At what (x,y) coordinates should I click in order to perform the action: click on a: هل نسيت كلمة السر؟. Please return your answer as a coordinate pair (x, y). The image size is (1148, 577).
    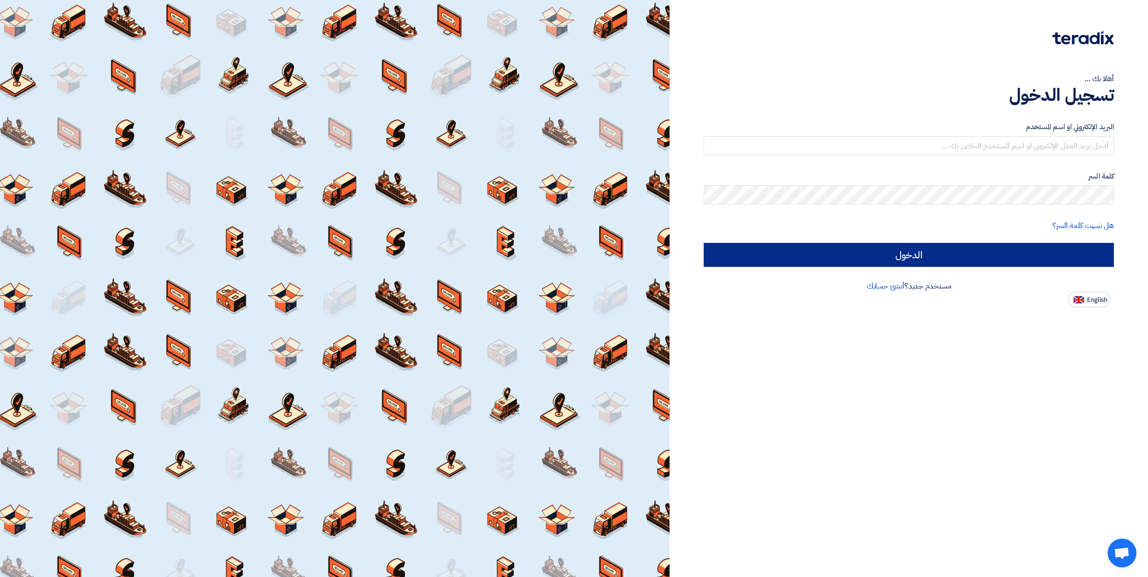
    Looking at the image, I should click on (1083, 226).